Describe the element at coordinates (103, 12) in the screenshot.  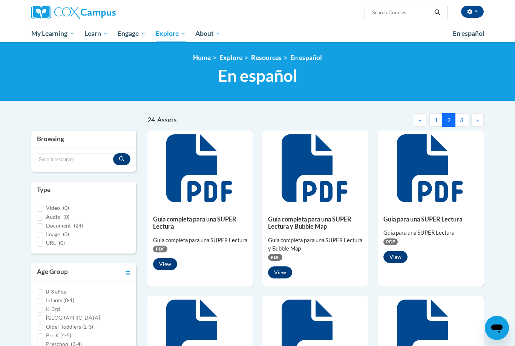
I see `a: Cox Campus` at that location.